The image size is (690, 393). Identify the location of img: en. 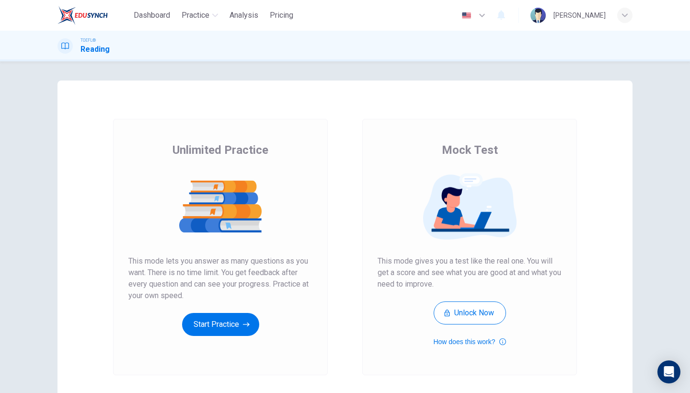
(466, 15).